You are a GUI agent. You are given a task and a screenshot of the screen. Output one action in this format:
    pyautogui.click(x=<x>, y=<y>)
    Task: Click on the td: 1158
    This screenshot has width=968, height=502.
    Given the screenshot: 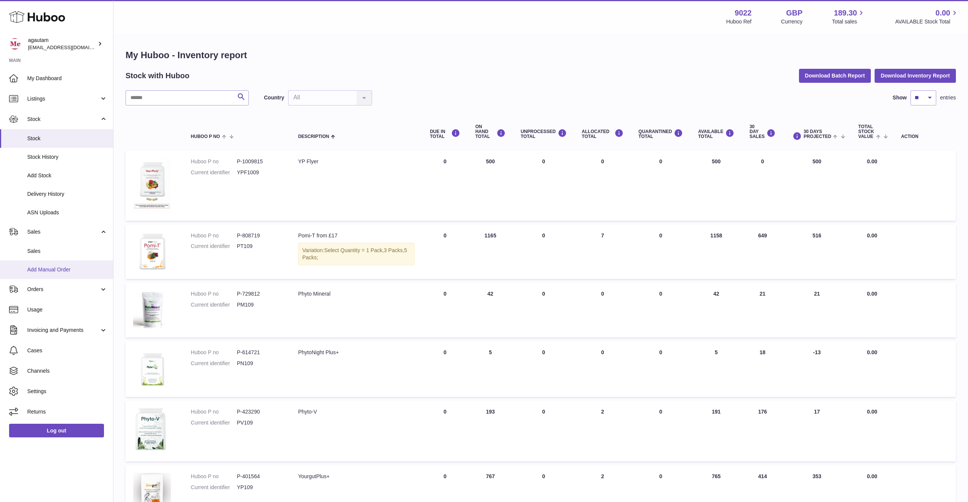 What is the action you would take?
    pyautogui.click(x=716, y=252)
    